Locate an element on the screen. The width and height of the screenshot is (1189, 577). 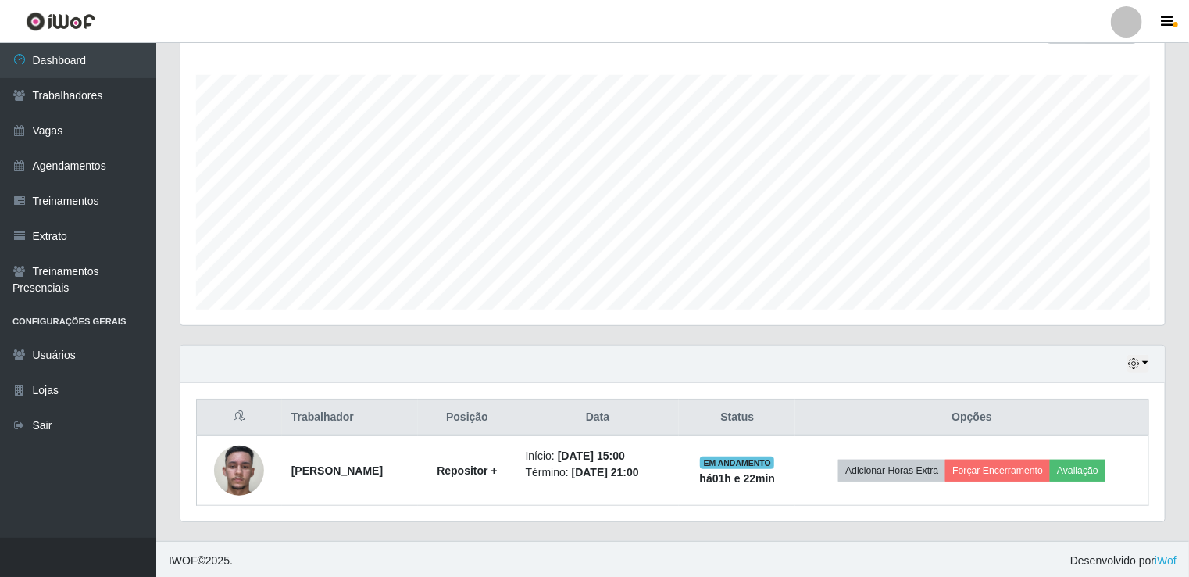
img: 1726751740044.jpeg is located at coordinates (239, 470).